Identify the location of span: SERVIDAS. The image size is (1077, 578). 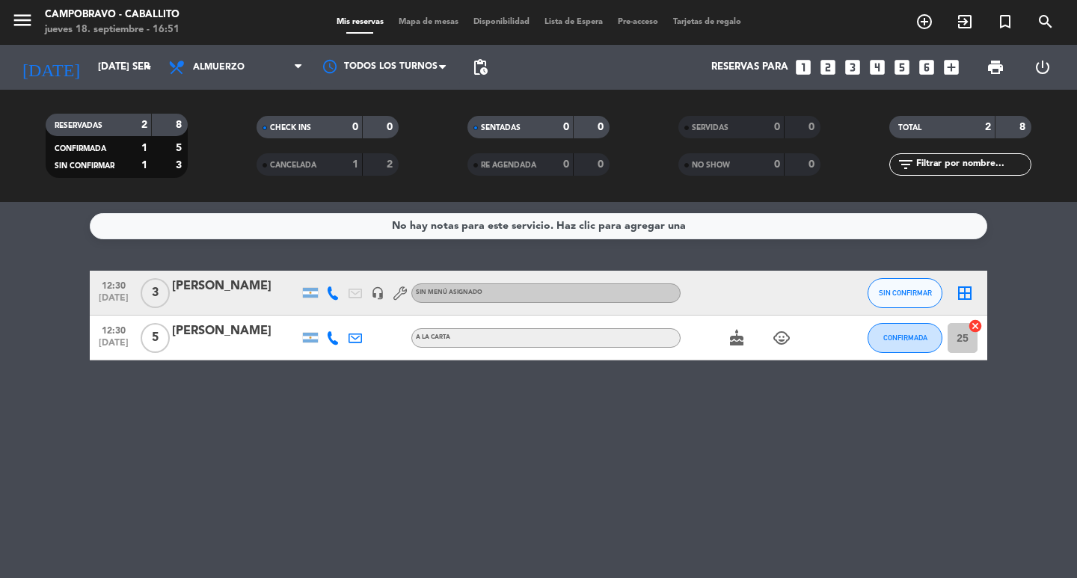
(710, 128).